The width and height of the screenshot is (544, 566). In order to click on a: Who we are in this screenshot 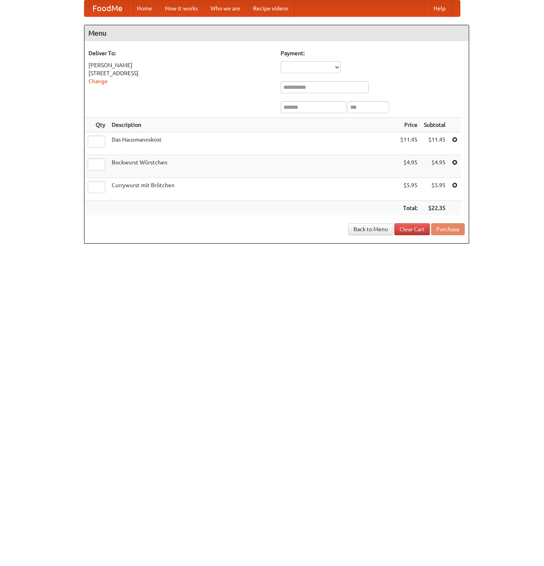, I will do `click(225, 8)`.